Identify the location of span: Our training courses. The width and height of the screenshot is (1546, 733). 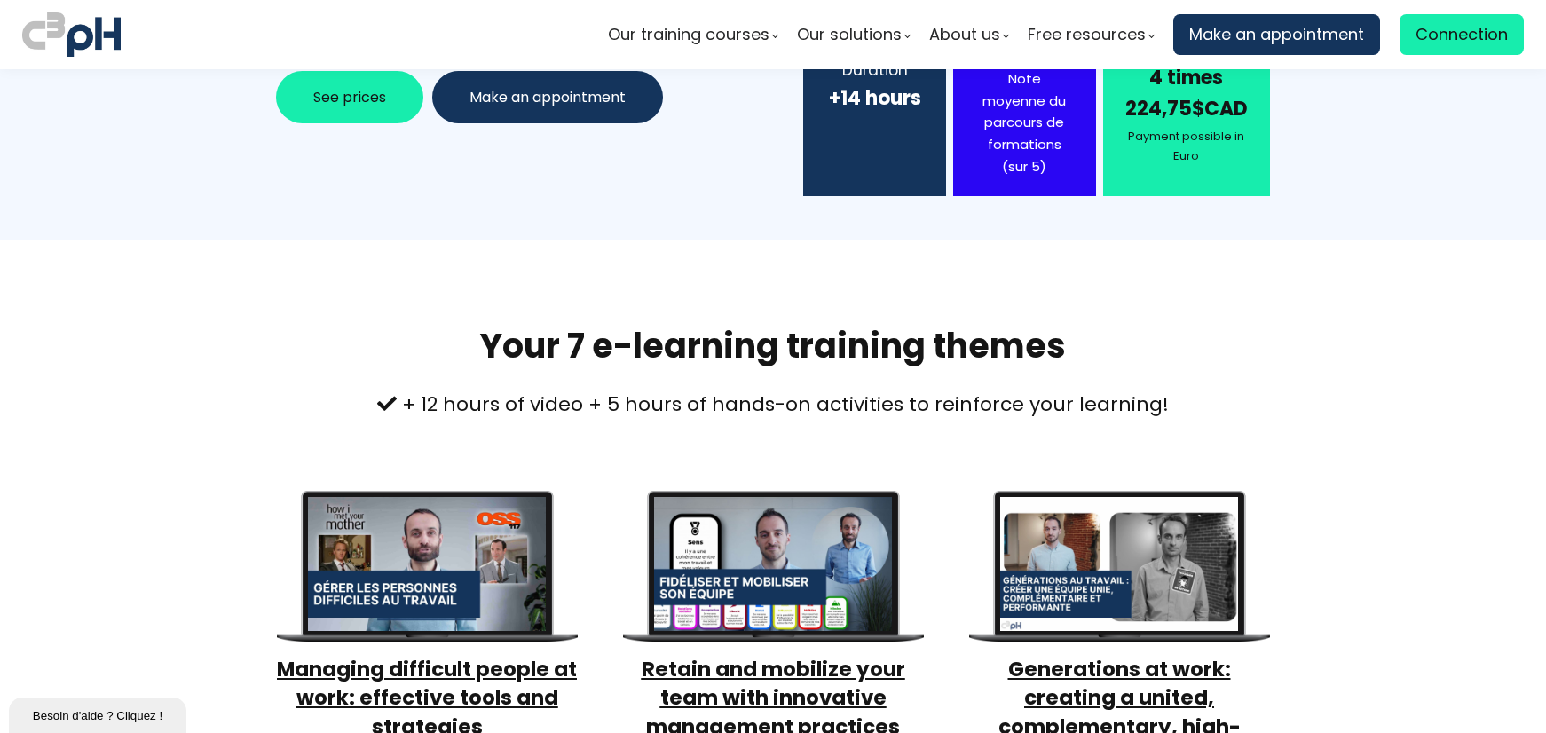
(689, 35).